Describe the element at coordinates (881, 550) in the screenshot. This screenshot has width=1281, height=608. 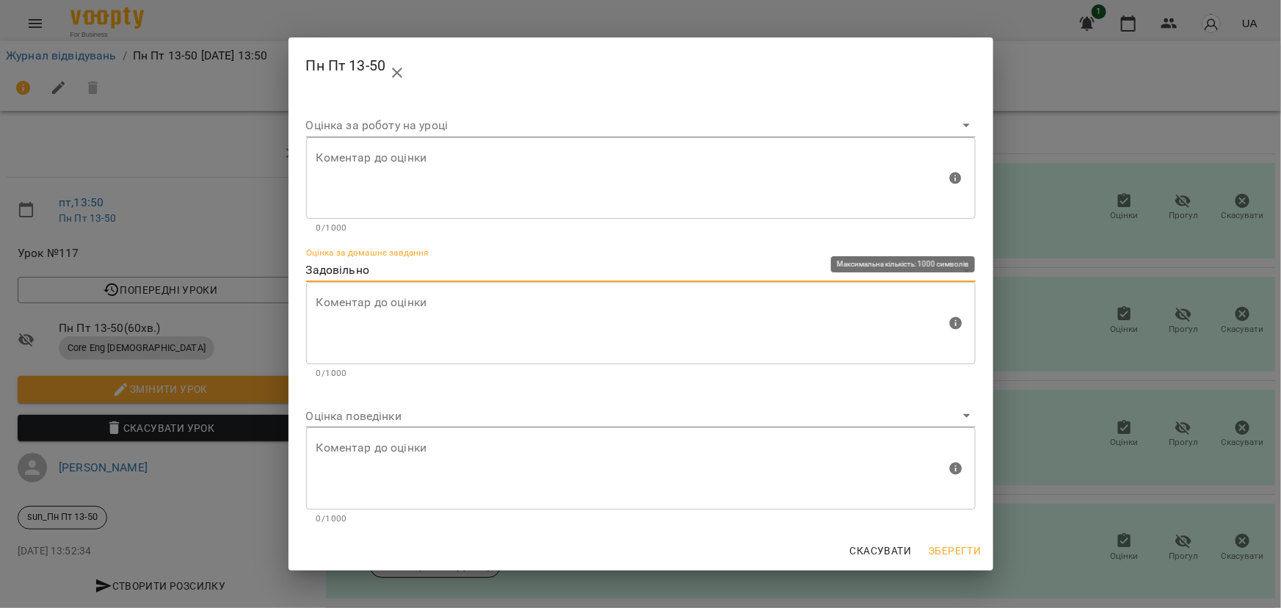
I see `button: Скасувати` at that location.